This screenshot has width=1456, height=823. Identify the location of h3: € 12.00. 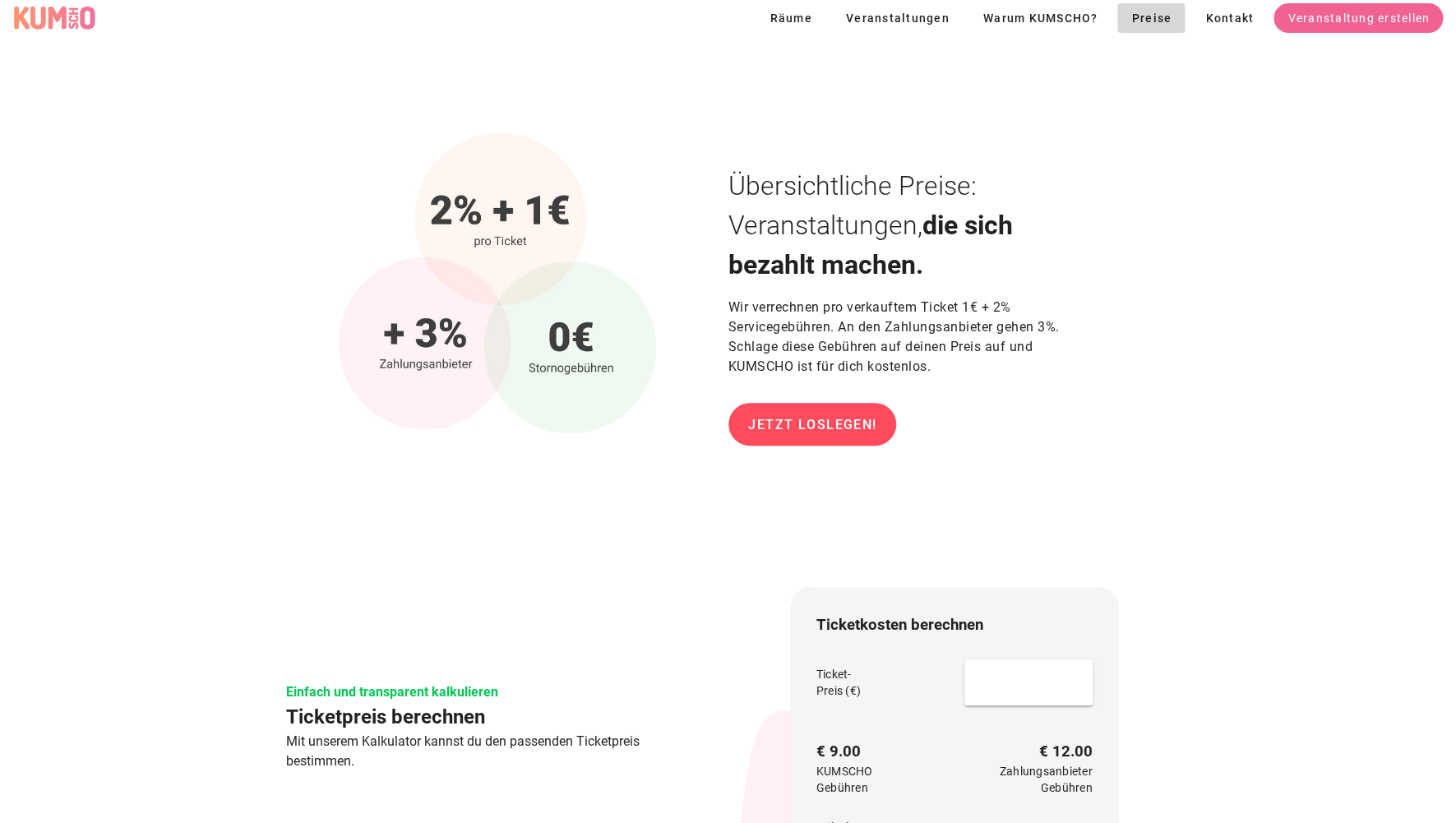
(1028, 752).